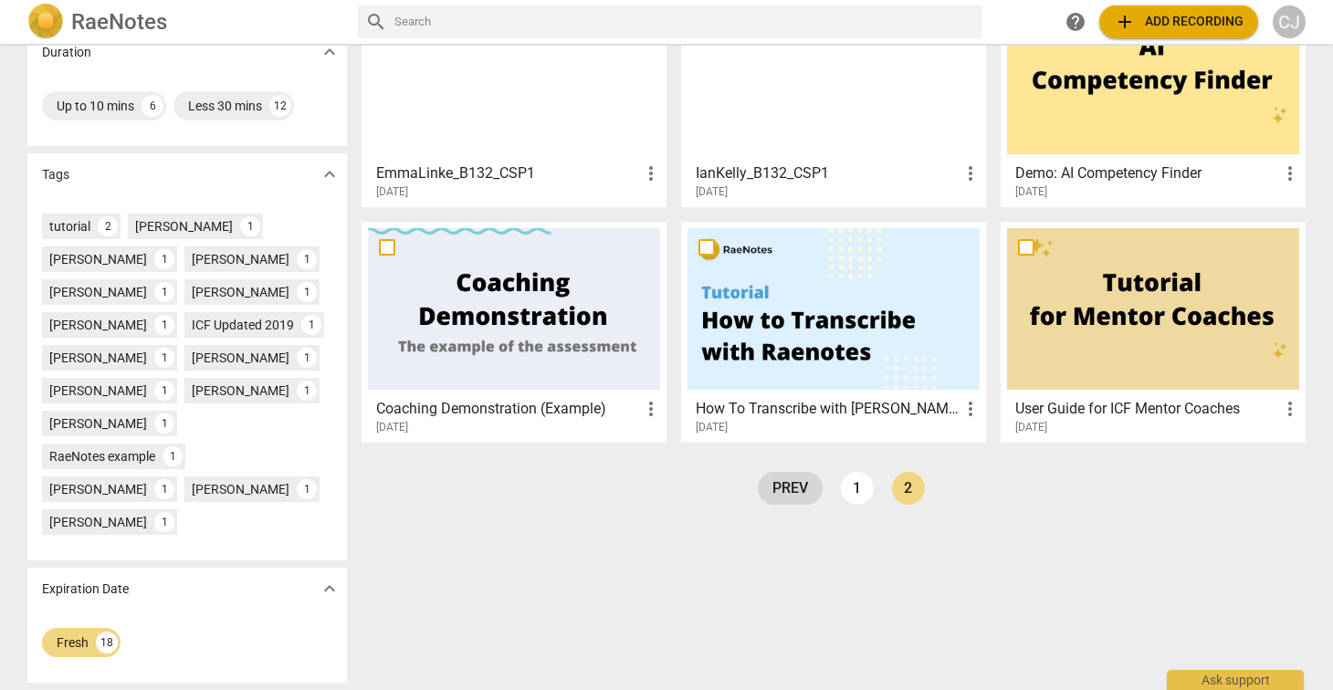  Describe the element at coordinates (225, 106) in the screenshot. I see `div: Less 30 mins` at that location.